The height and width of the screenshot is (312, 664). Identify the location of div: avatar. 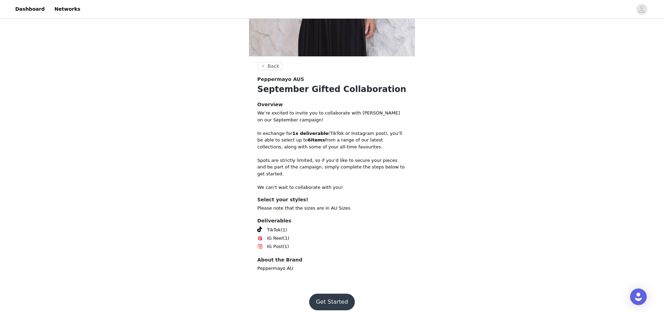
(641, 9).